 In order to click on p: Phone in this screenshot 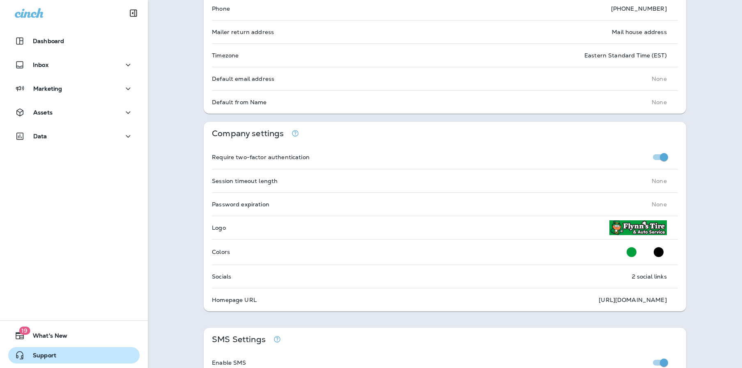, I will do `click(221, 9)`.